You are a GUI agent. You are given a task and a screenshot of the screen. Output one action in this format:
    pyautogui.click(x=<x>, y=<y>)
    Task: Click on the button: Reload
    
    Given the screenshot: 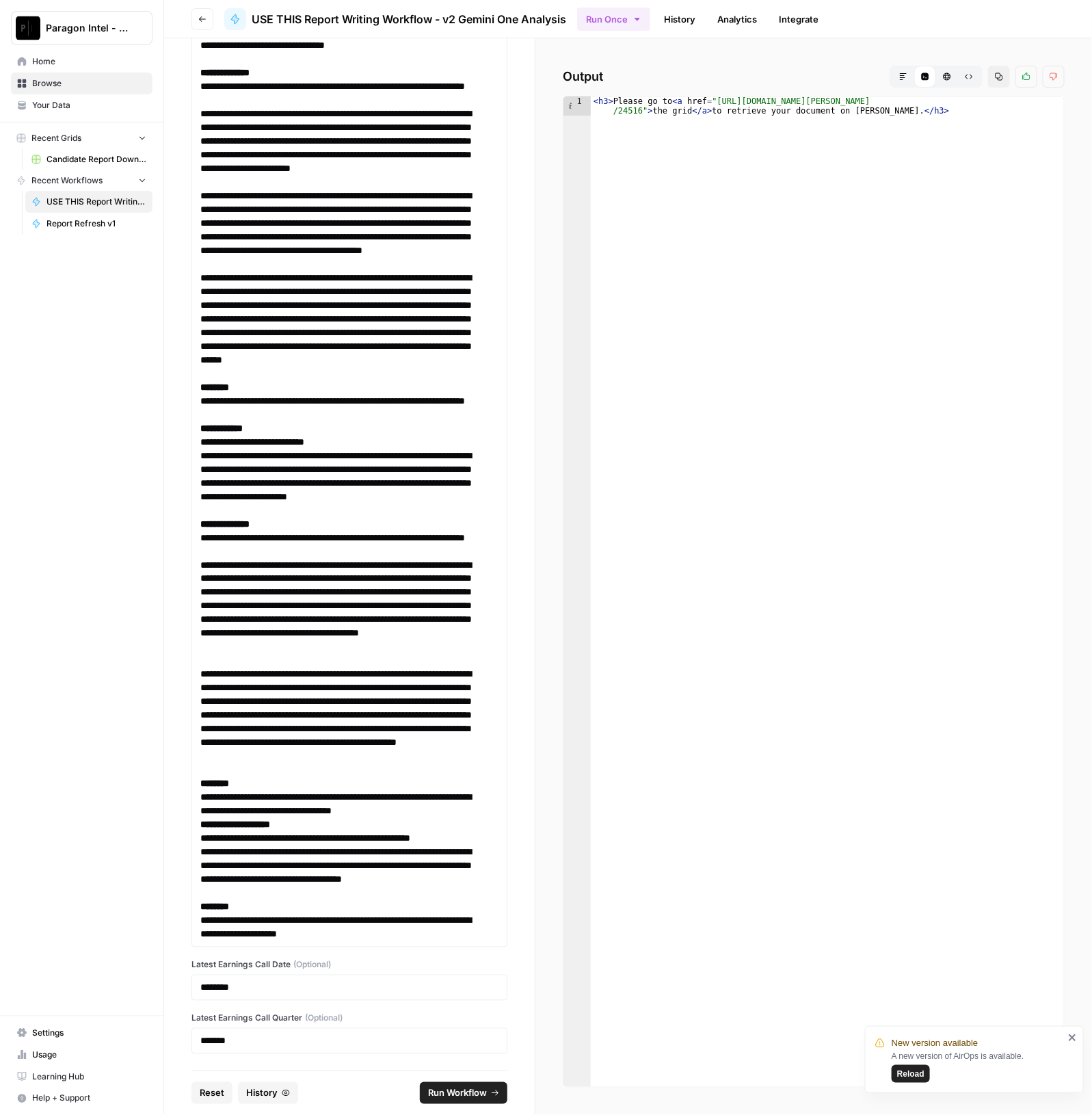 What is the action you would take?
    pyautogui.click(x=911, y=1074)
    